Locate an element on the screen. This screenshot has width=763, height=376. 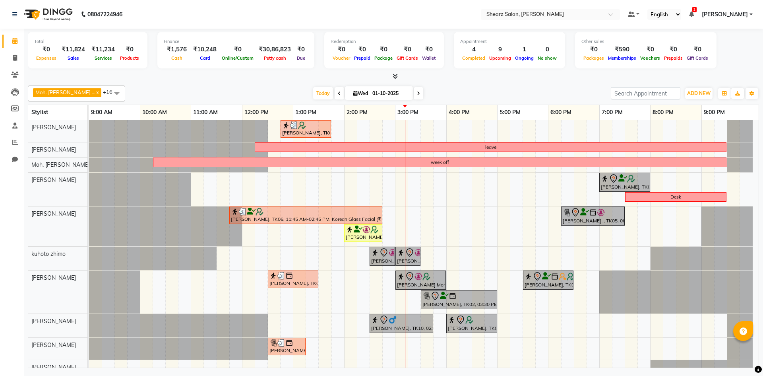
a: 4:00 PM is located at coordinates (459, 112).